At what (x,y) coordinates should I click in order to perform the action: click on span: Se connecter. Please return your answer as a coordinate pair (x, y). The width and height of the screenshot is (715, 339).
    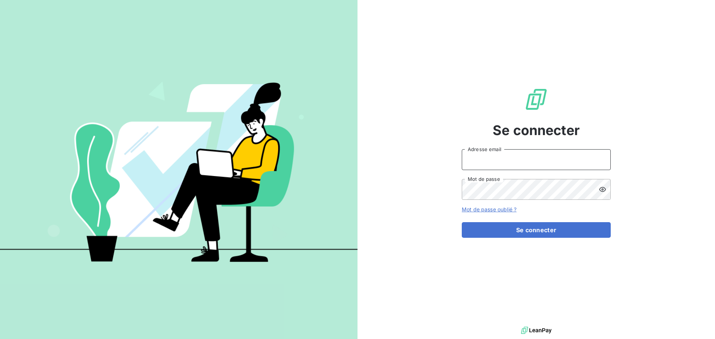
    Looking at the image, I should click on (536, 130).